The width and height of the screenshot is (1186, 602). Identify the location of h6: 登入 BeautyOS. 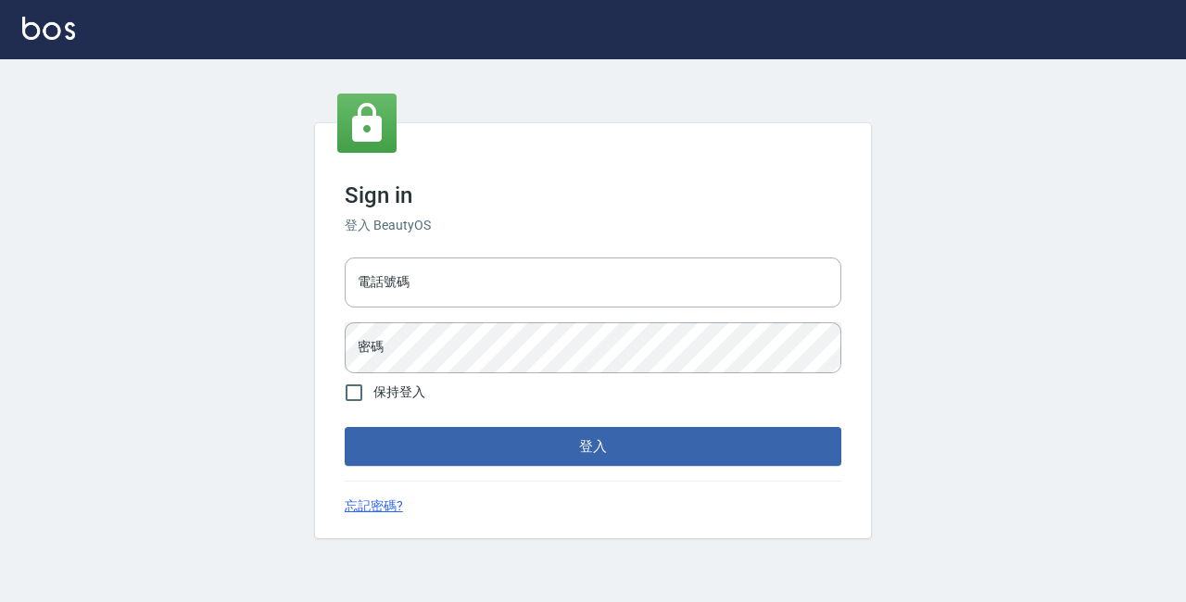
(593, 225).